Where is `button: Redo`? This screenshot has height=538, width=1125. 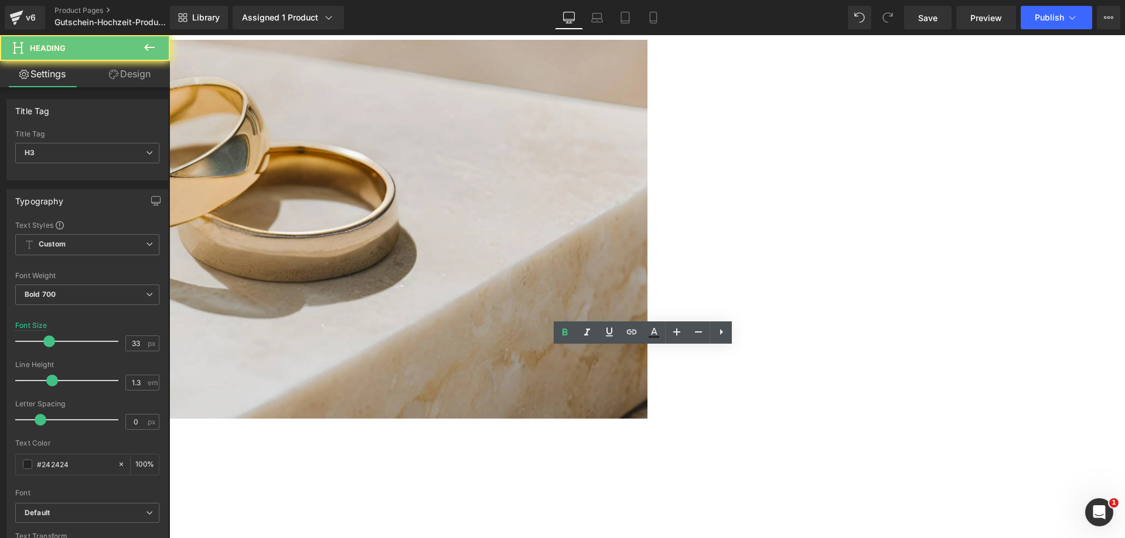 button: Redo is located at coordinates (888, 18).